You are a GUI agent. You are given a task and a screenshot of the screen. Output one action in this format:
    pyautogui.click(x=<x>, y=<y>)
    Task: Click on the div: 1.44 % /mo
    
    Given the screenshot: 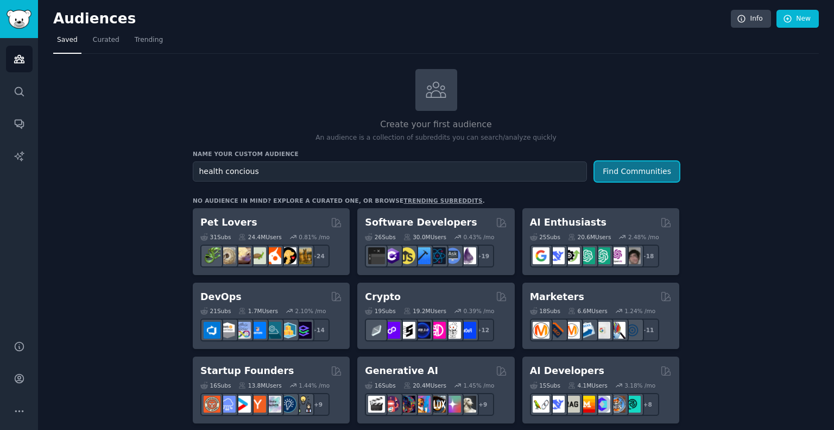 What is the action you would take?
    pyautogui.click(x=314, y=385)
    